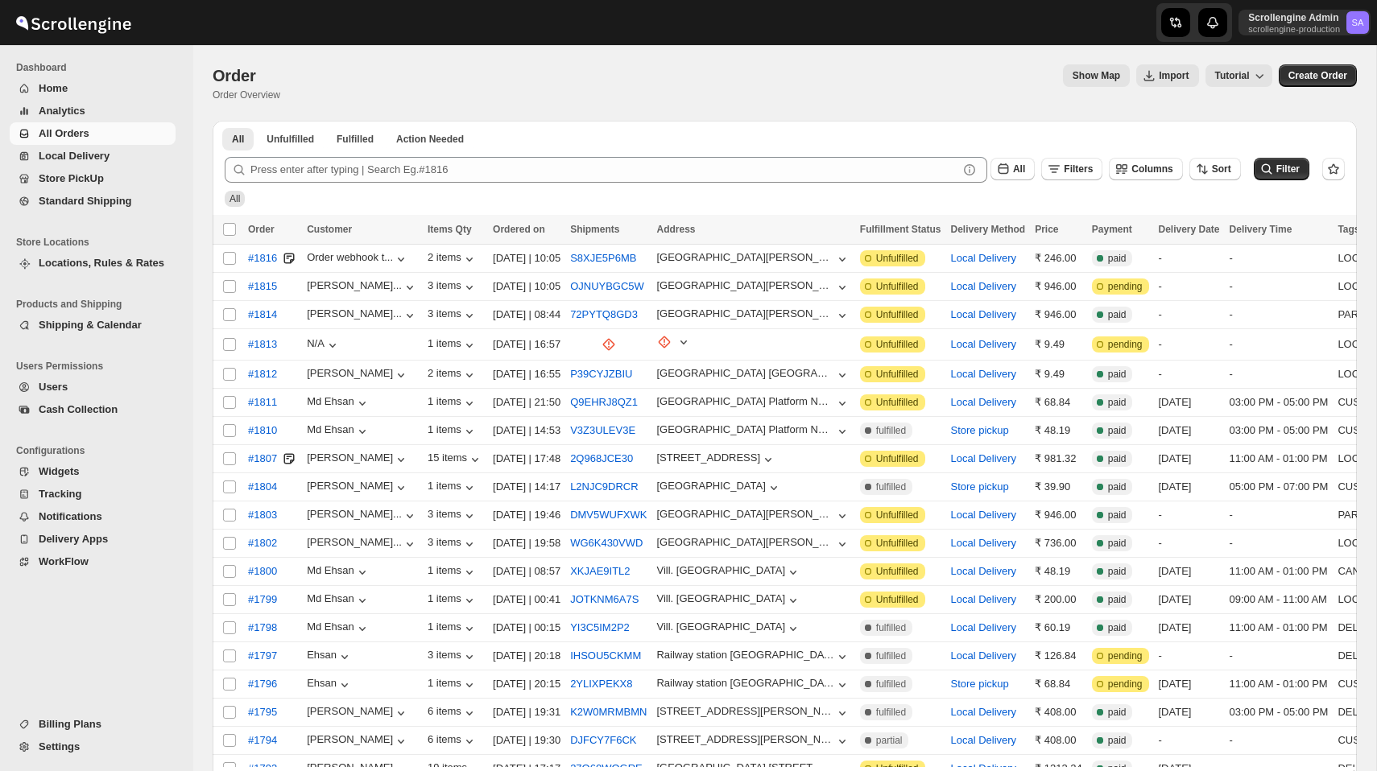  What do you see at coordinates (93, 747) in the screenshot?
I see `button: Settings` at bounding box center [93, 747].